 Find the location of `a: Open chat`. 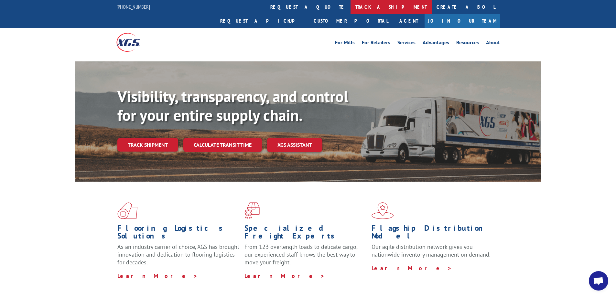

a: Open chat is located at coordinates (598, 281).